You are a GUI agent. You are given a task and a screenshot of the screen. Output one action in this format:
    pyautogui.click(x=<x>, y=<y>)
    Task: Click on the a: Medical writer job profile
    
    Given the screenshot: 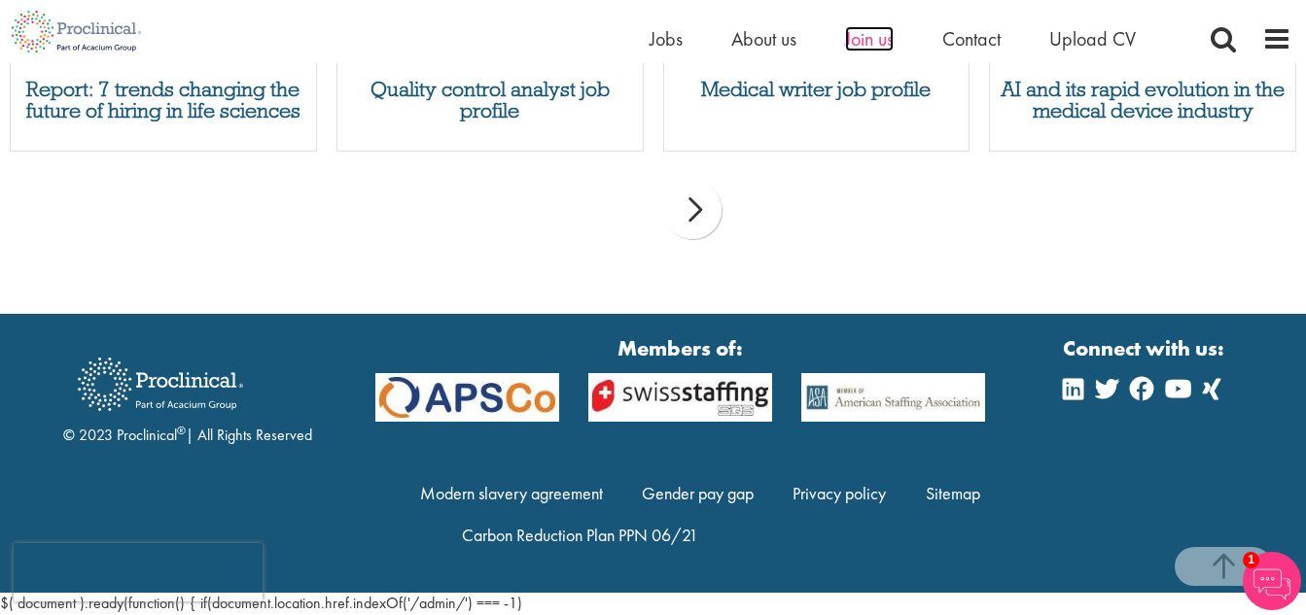 What is the action you would take?
    pyautogui.click(x=817, y=89)
    